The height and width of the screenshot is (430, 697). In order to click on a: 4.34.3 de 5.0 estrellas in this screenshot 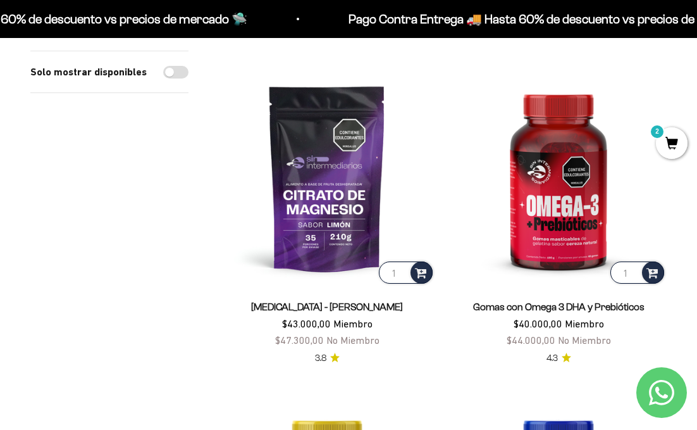, I will do `click(559, 358)`.